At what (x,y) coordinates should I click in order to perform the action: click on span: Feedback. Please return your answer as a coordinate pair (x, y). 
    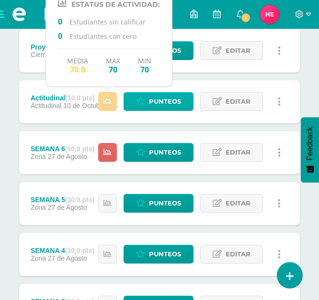
    Looking at the image, I should click on (310, 143).